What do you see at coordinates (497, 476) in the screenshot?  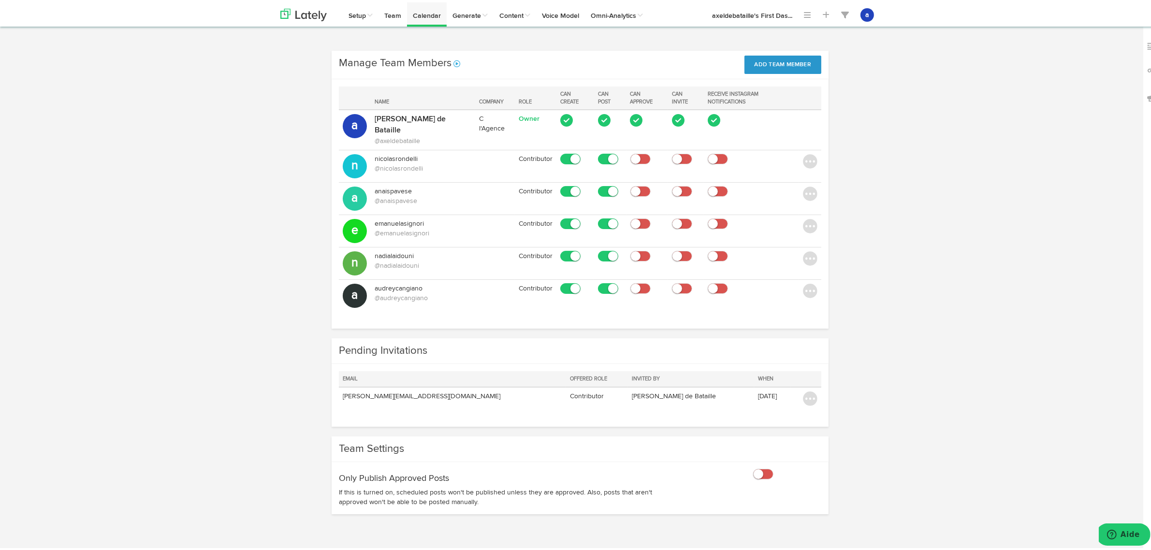 I see `h4: Only Publish Approved Posts` at bounding box center [497, 476].